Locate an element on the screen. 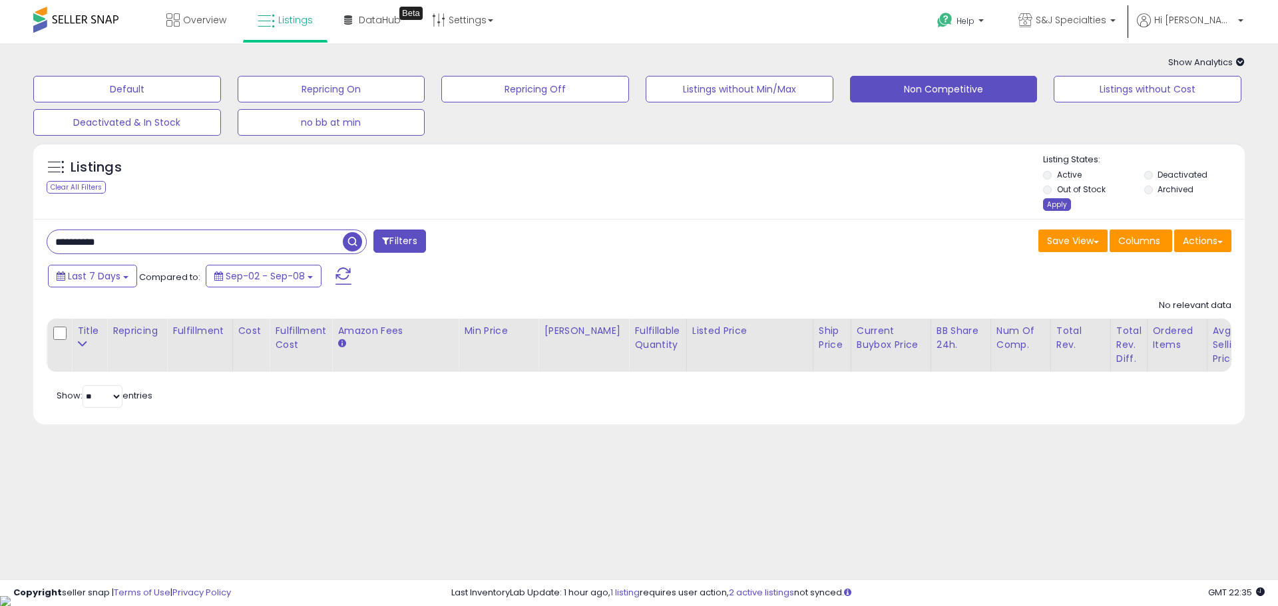  button: Repricing Off is located at coordinates (535, 89).